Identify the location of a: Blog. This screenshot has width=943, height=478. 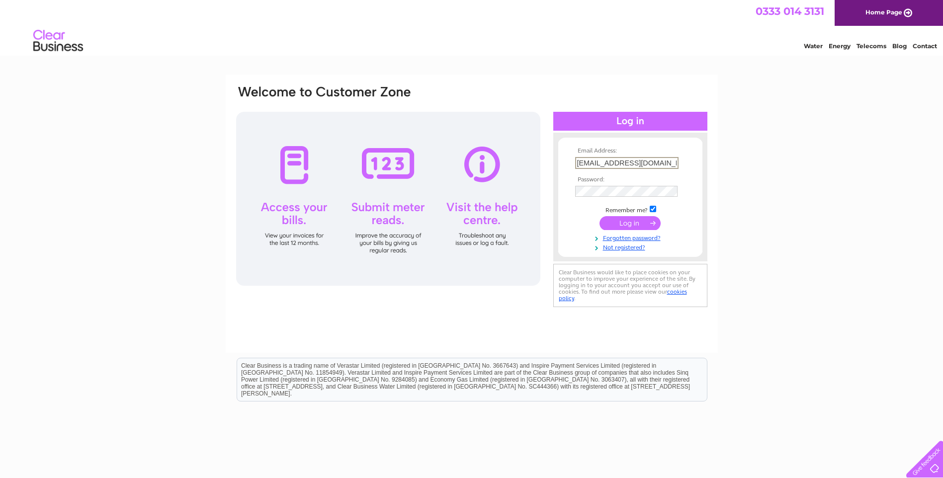
(899, 46).